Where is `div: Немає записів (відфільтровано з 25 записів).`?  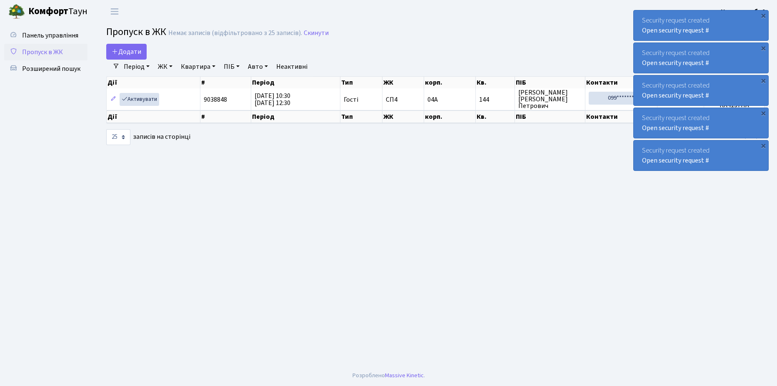 div: Немає записів (відфільтровано з 25 записів). is located at coordinates (235, 33).